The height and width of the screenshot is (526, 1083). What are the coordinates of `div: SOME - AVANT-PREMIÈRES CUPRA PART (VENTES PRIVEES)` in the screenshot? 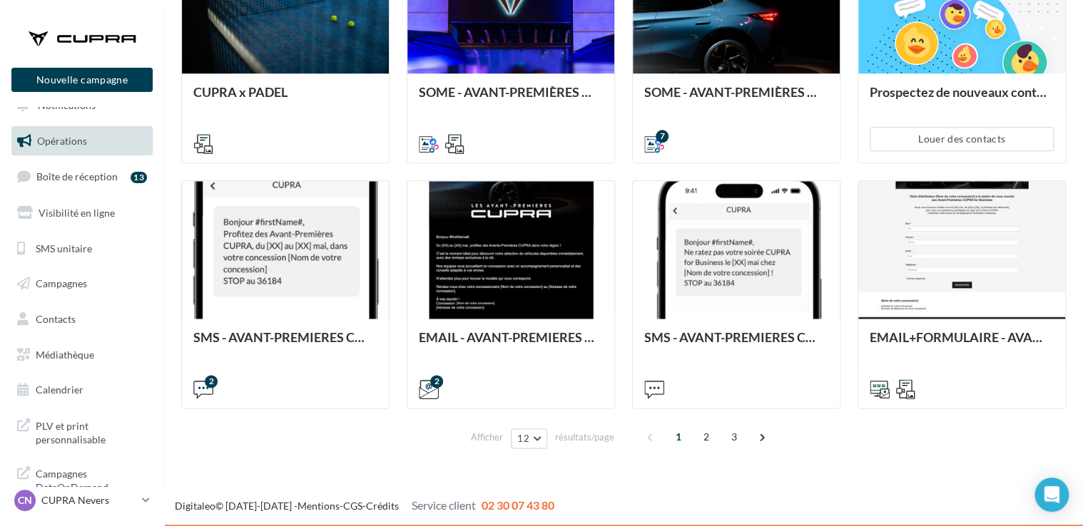 It's located at (736, 99).